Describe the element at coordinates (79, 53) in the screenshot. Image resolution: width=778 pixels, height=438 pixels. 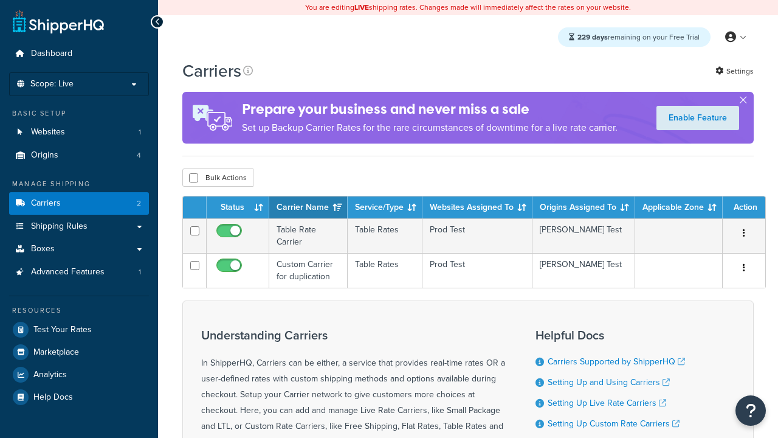
I see `li: Dashboard` at that location.